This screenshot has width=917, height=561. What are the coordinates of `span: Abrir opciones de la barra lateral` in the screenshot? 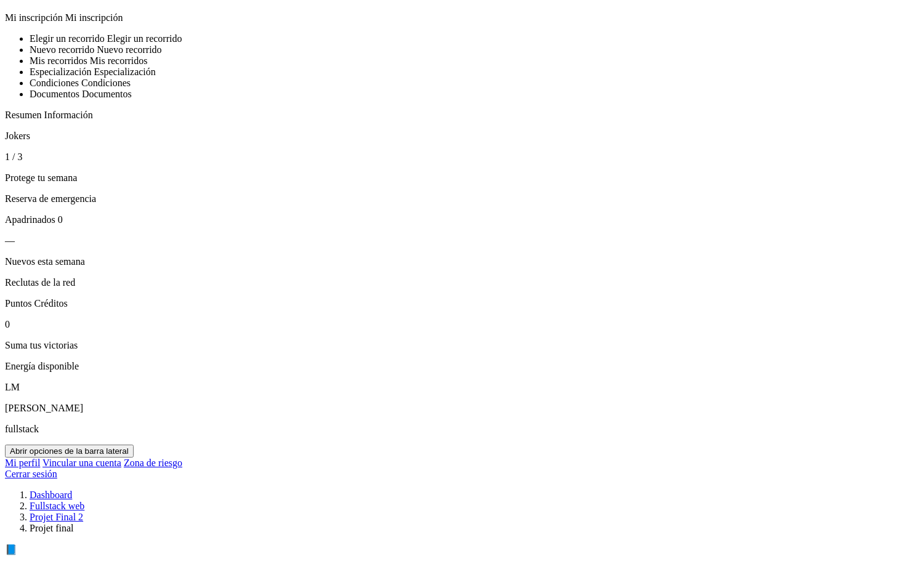 It's located at (69, 451).